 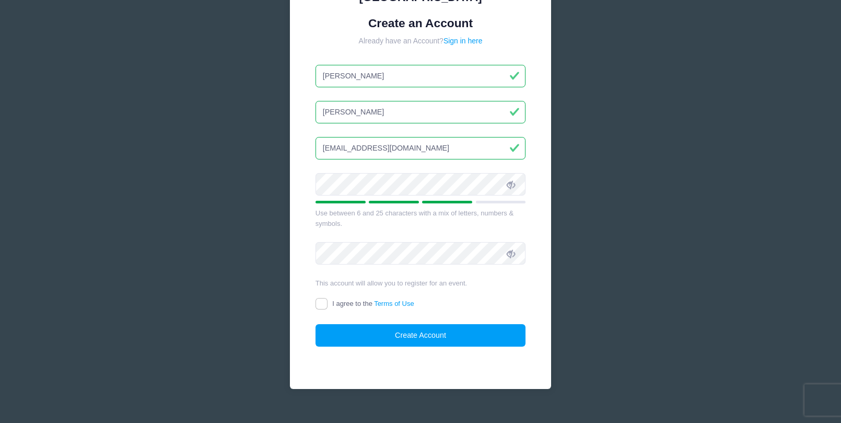 I want to click on h1: Create an Account, so click(x=421, y=23).